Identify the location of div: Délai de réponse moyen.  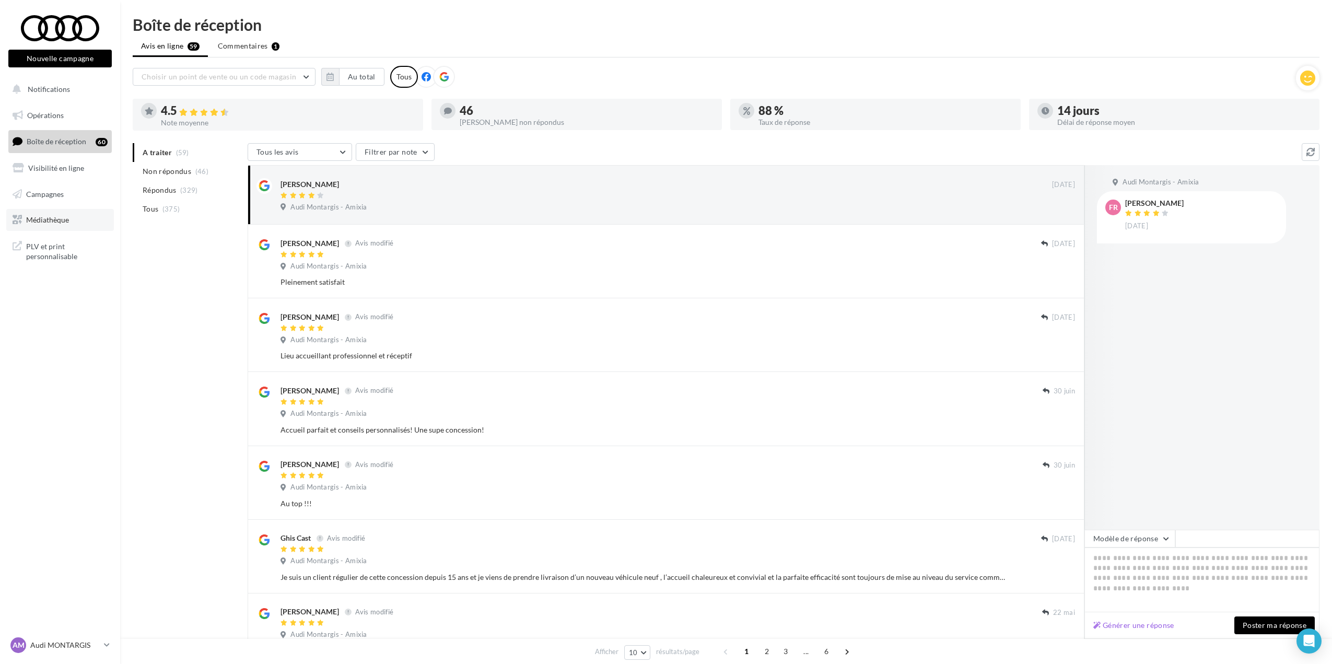
(1185, 122).